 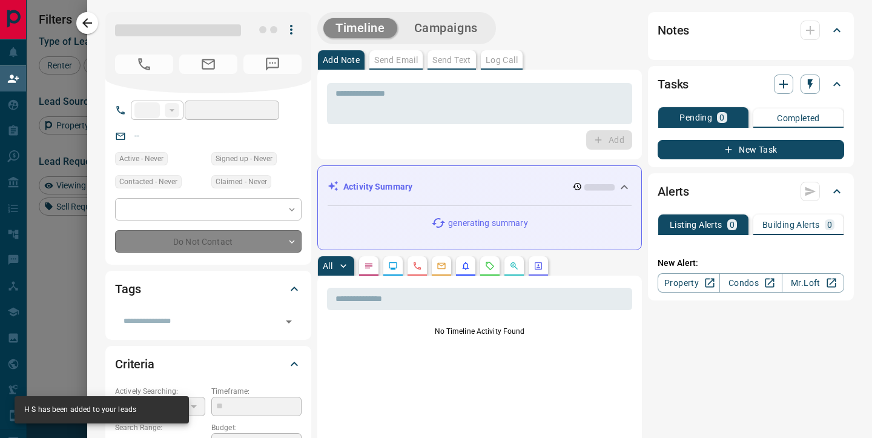 What do you see at coordinates (490, 266) in the screenshot?
I see `svg: Requests` at bounding box center [490, 266].